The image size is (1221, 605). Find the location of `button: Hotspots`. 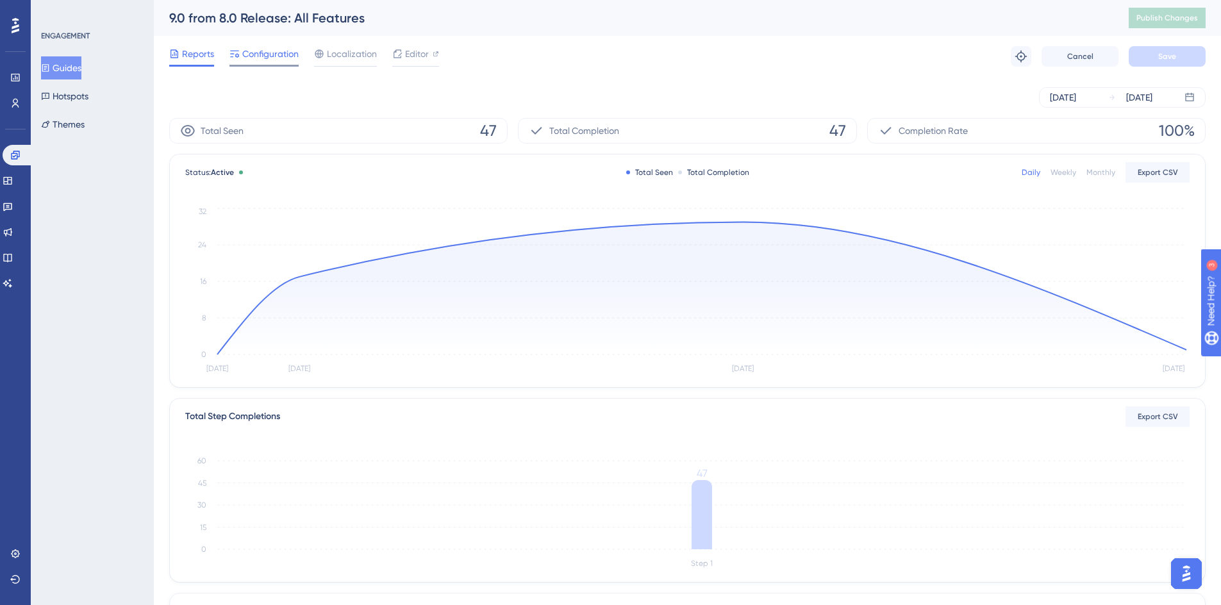

button: Hotspots is located at coordinates (65, 96).